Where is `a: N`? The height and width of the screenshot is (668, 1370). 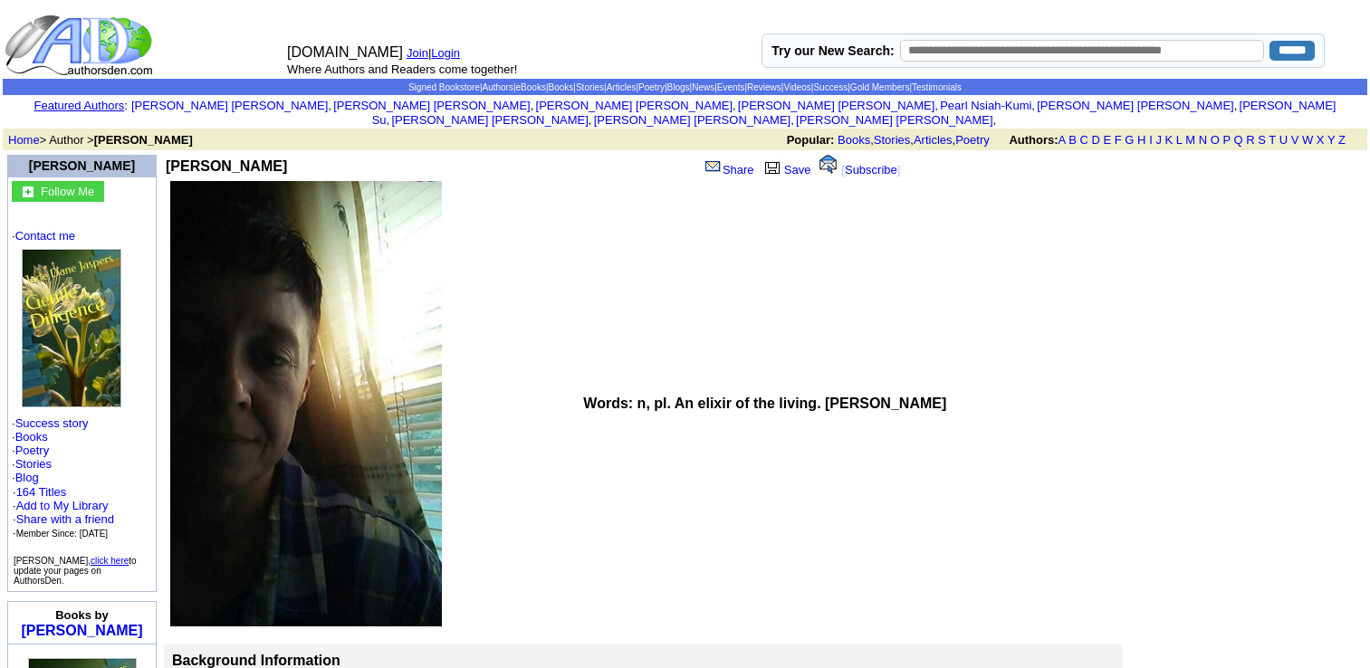
a: N is located at coordinates (1203, 139).